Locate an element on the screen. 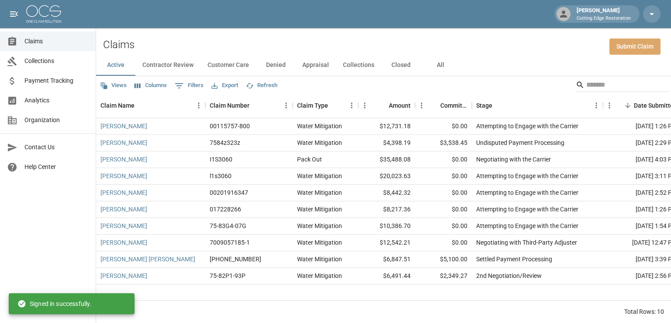 The height and width of the screenshot is (323, 671). div: Negotiating with Third-Party Adjuster is located at coordinates (527, 242).